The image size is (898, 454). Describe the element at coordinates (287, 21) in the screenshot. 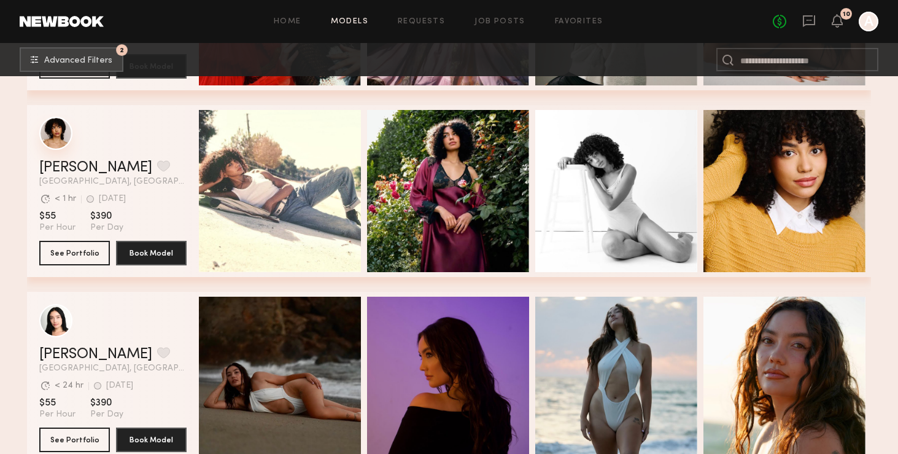

I see `a: Home` at that location.